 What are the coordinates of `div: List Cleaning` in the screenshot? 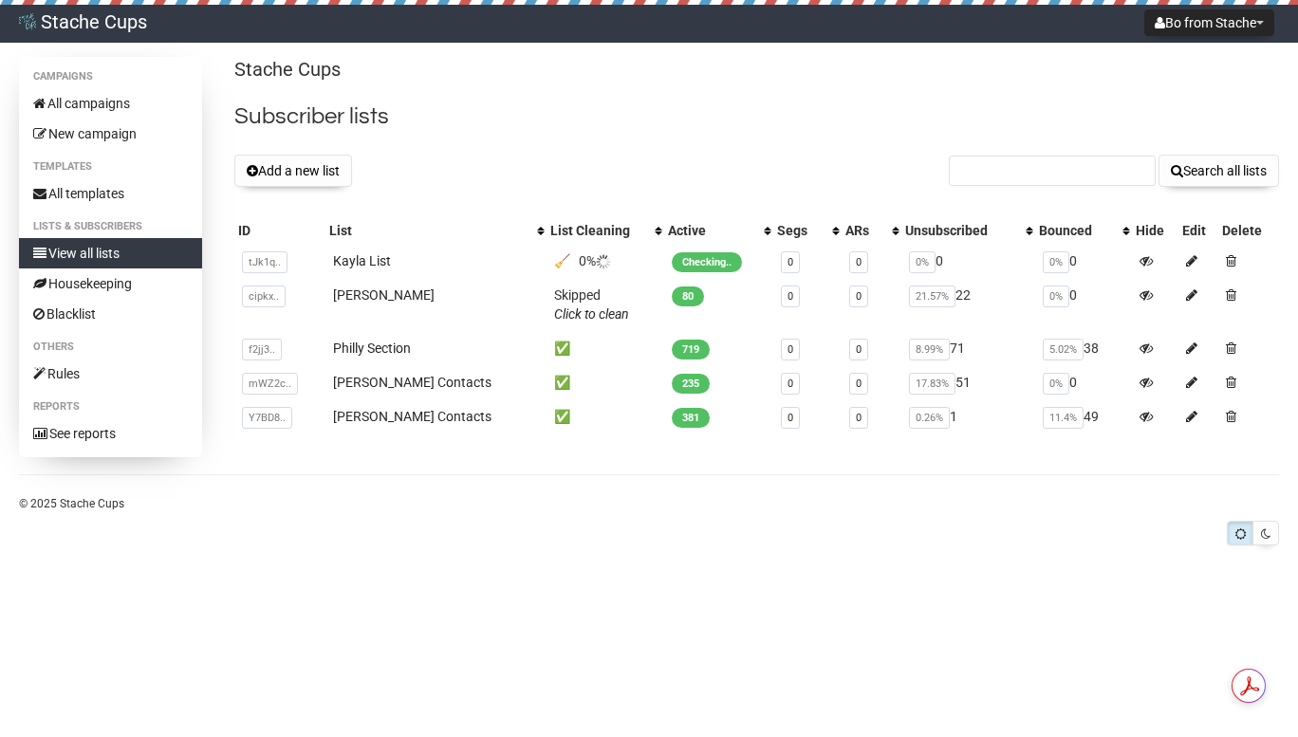 It's located at (598, 231).